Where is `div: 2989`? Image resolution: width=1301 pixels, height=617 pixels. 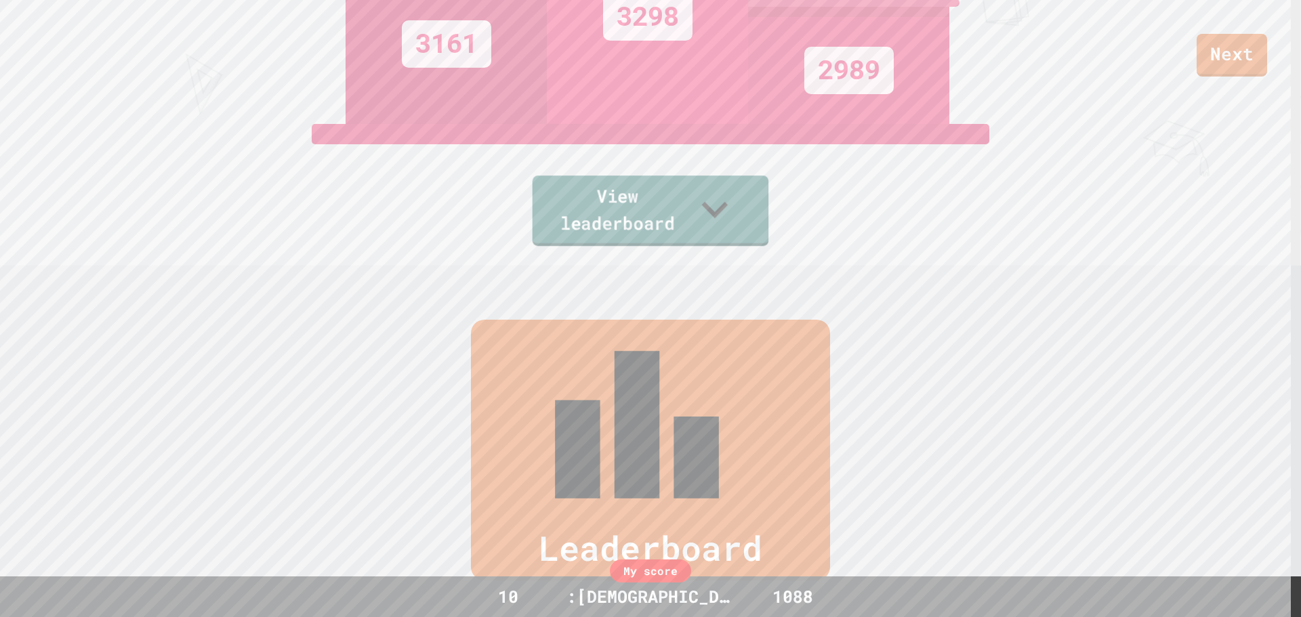
div: 2989 is located at coordinates (849, 70).